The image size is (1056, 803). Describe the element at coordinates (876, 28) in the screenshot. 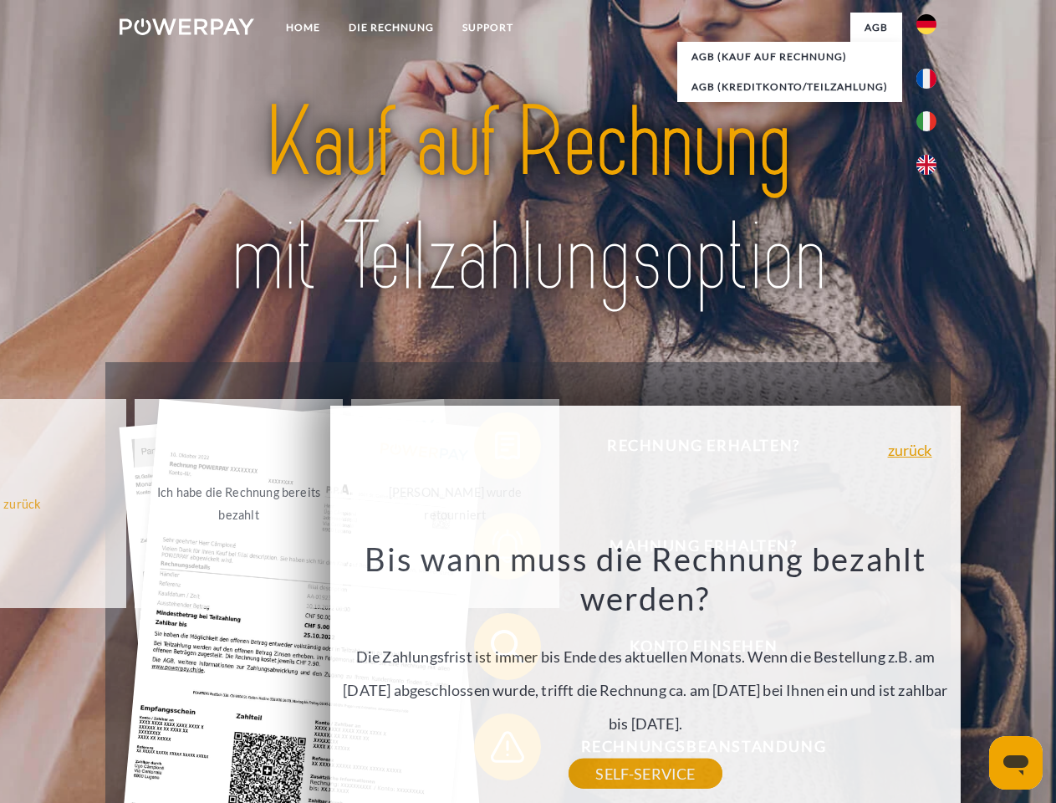

I see `a: agb` at that location.